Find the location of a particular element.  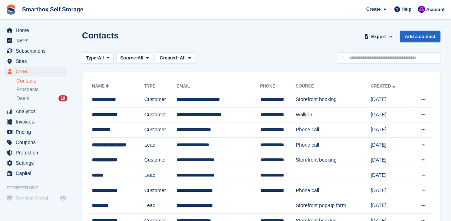

span: Subscriptions is located at coordinates (37, 51).